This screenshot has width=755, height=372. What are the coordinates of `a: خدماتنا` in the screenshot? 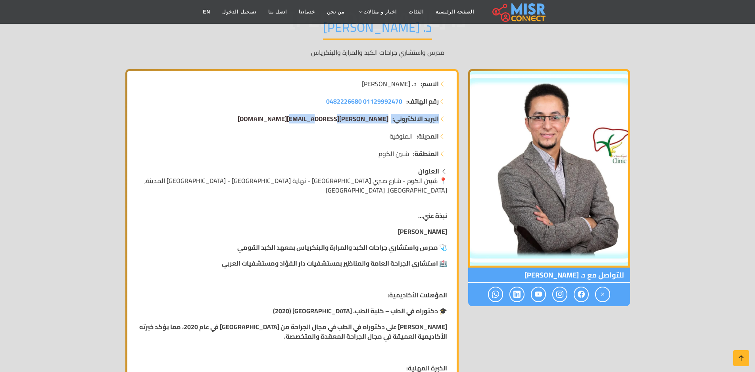 It's located at (307, 12).